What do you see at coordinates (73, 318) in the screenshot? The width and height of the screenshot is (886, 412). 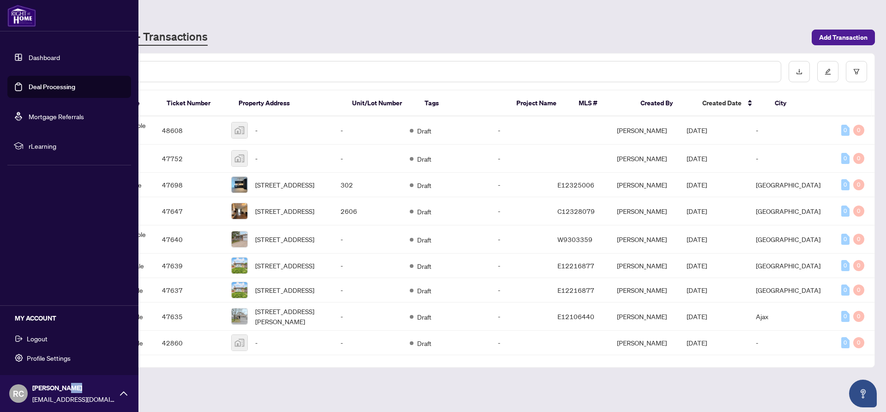 I see `h5: MY ACCOUNT` at bounding box center [73, 318].